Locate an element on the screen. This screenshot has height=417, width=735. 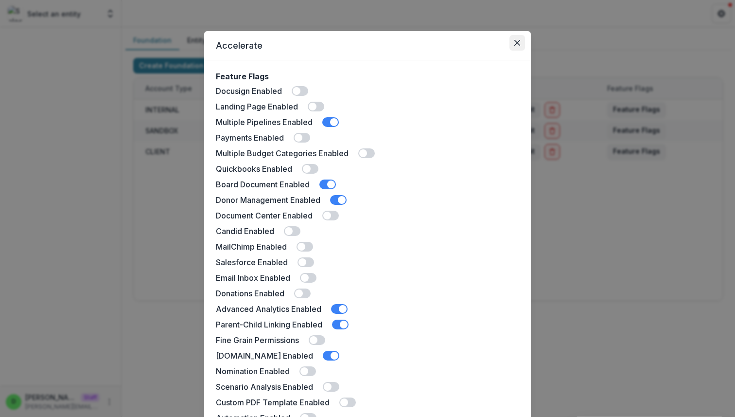
label: Nomination Enabled is located at coordinates (253, 371).